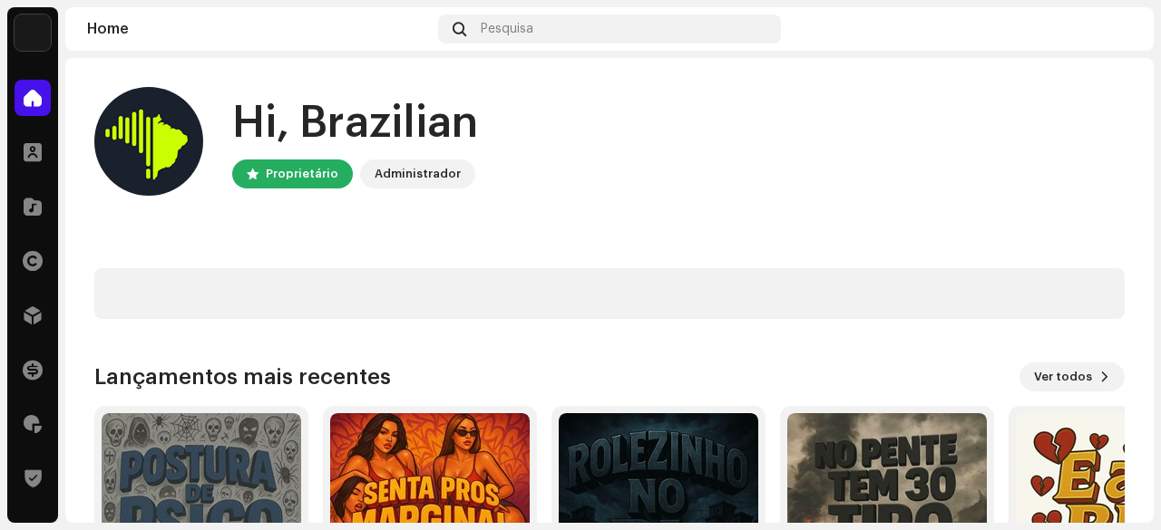 The image size is (1161, 530). I want to click on div: Administrador, so click(417, 174).